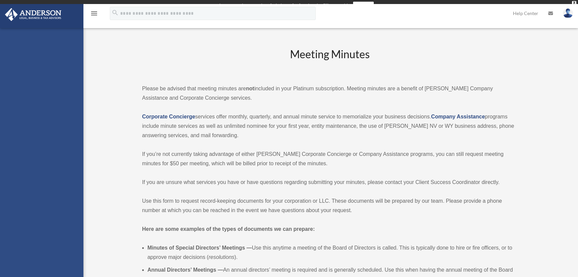 The height and width of the screenshot is (277, 578). Describe the element at coordinates (94, 13) in the screenshot. I see `i: menu` at that location.